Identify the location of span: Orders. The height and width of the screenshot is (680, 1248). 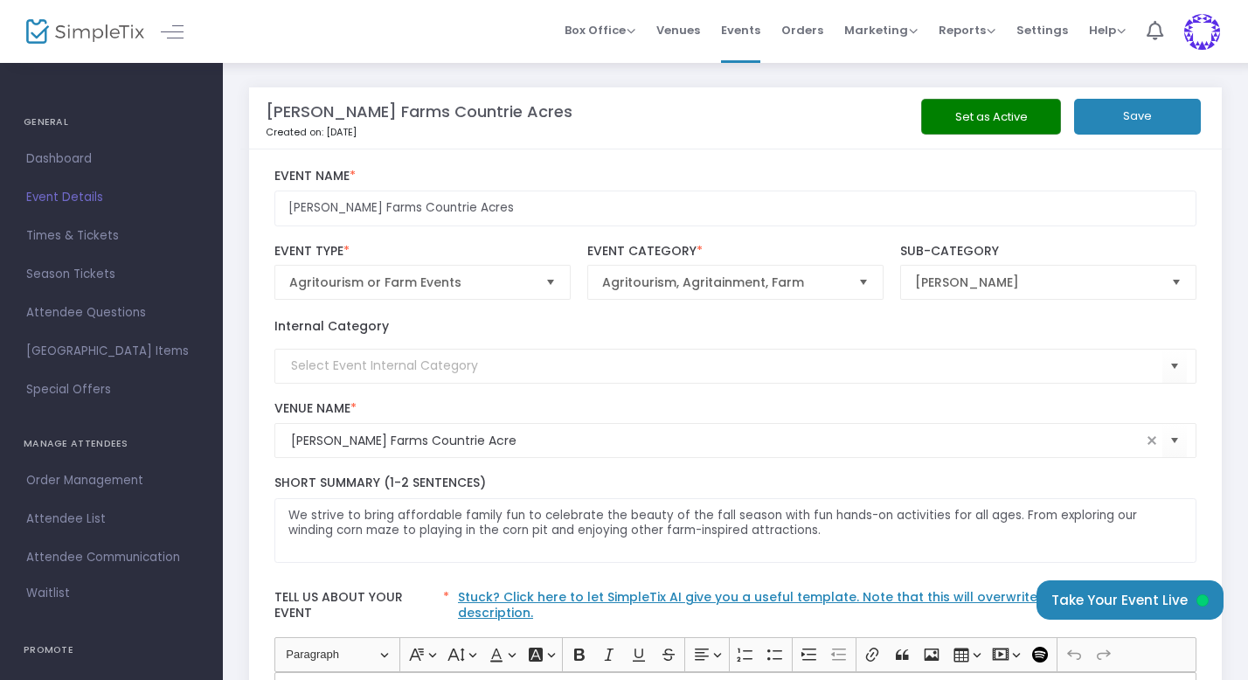
(803, 30).